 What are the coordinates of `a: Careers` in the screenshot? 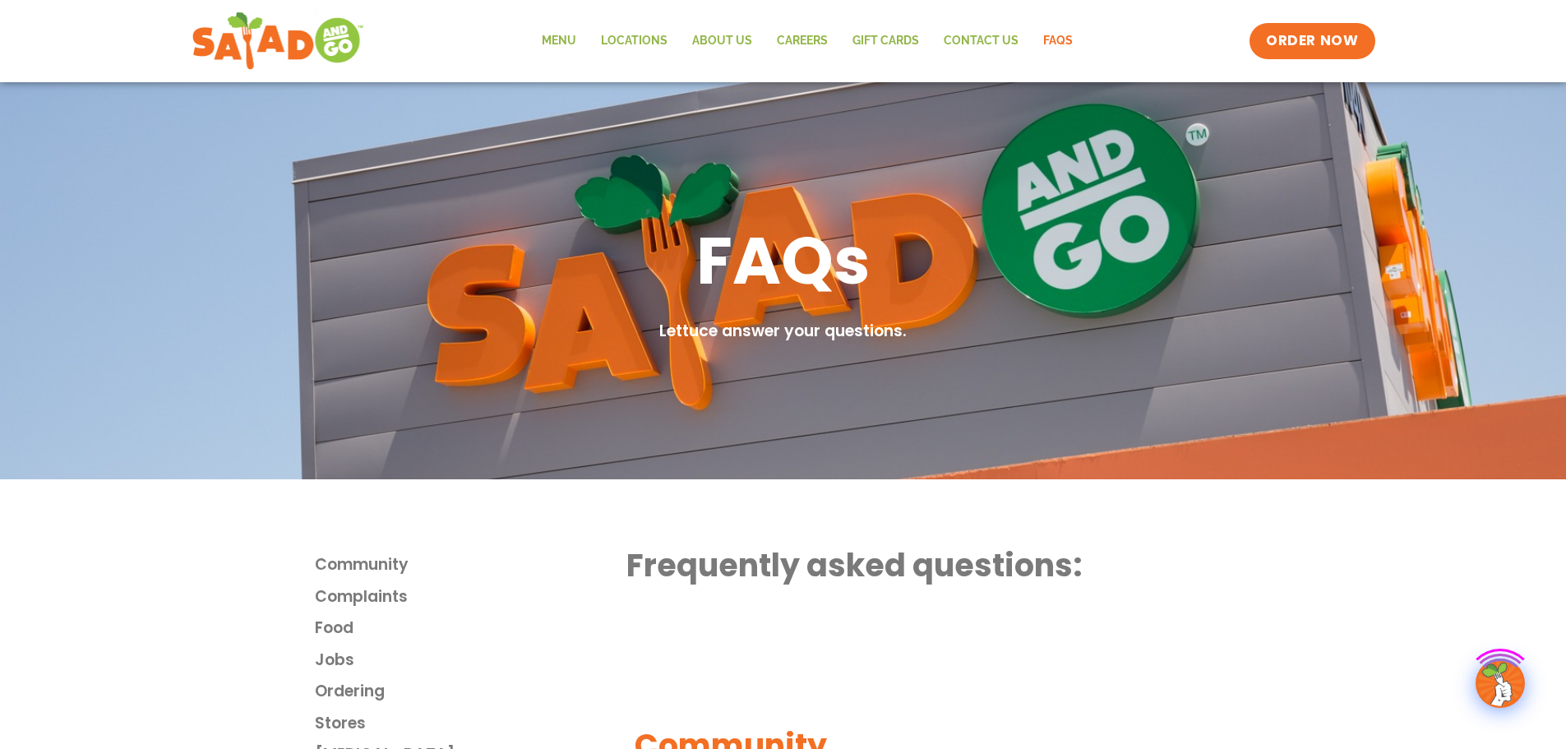 It's located at (803, 41).